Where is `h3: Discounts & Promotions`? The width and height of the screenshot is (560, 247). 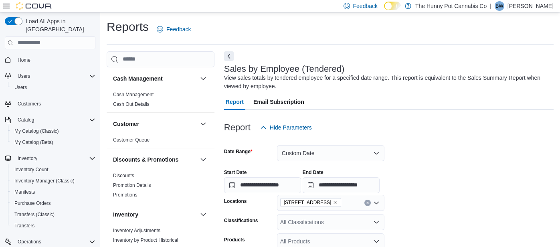
h3: Discounts & Promotions is located at coordinates (146, 160).